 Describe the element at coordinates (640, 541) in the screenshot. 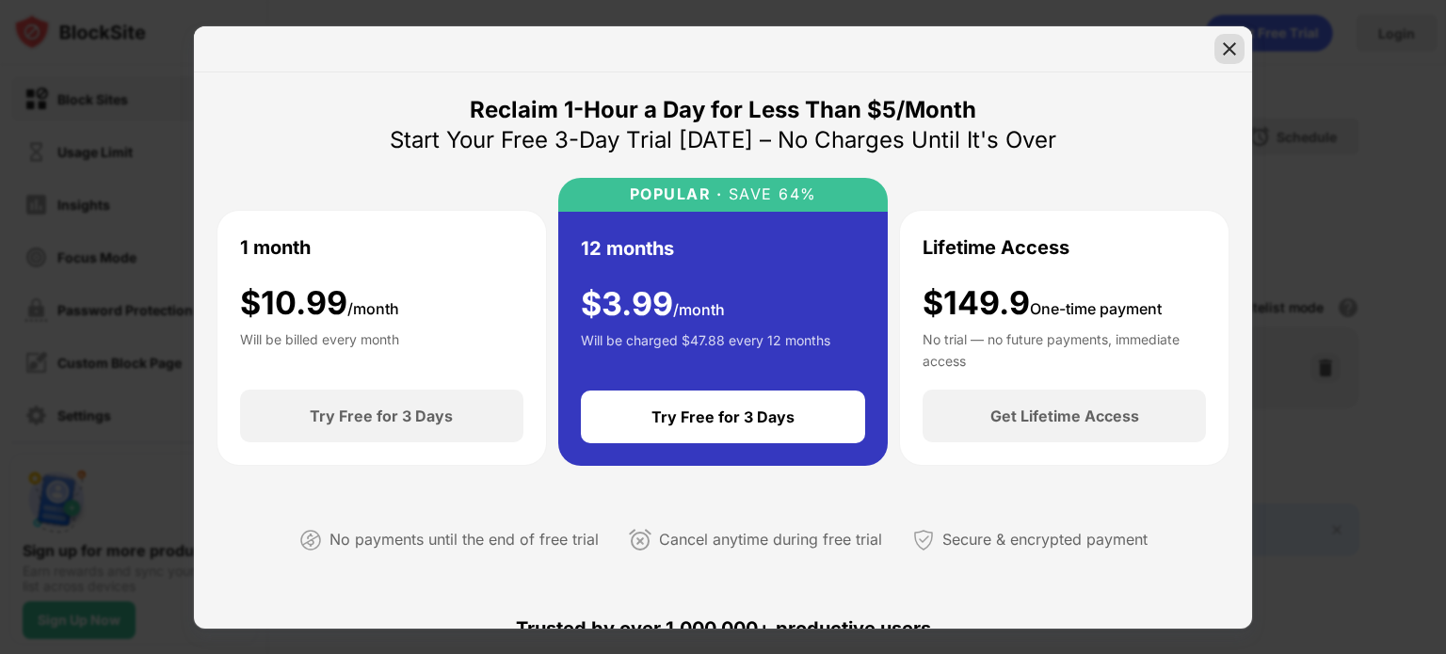

I see `img: cancel-anytime` at that location.